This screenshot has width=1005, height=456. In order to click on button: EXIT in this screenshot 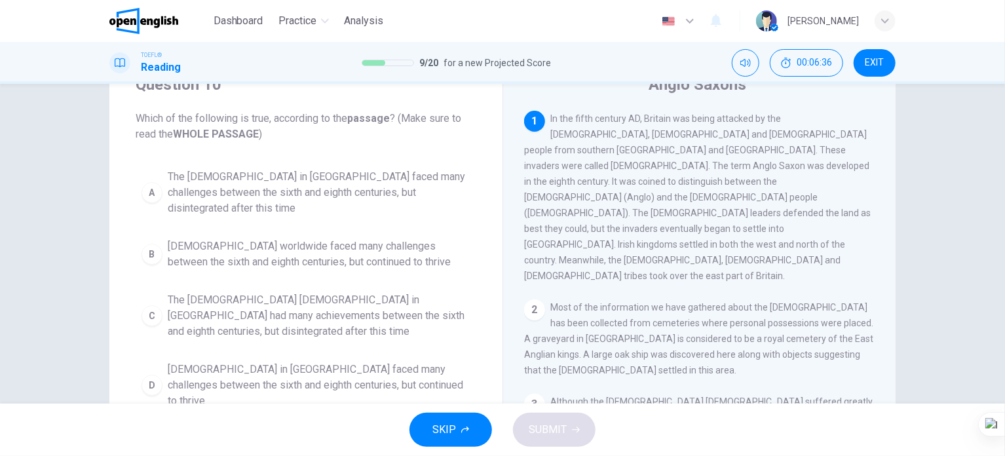, I will do `click(874, 63)`.